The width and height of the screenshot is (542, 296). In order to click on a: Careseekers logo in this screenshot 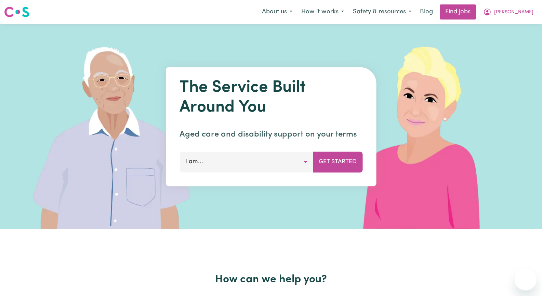, I will do `click(17, 12)`.